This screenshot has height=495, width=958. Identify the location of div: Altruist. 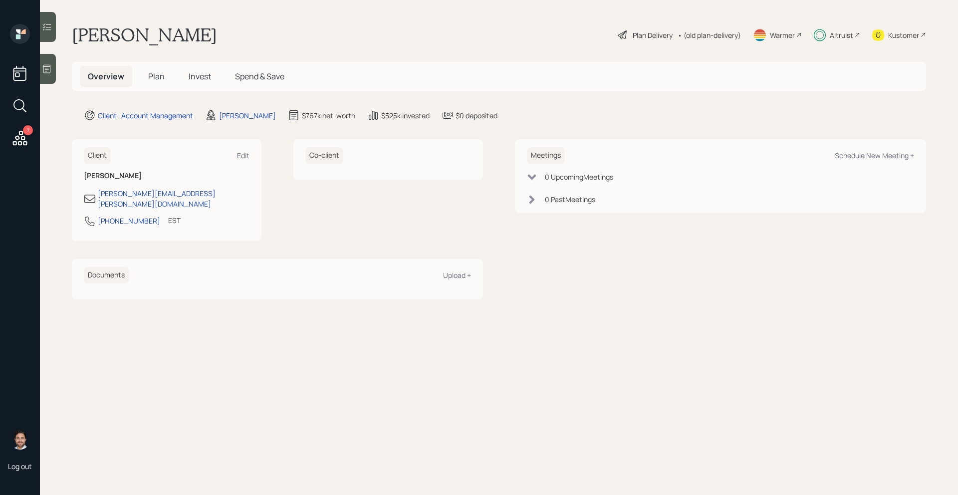
(841, 35).